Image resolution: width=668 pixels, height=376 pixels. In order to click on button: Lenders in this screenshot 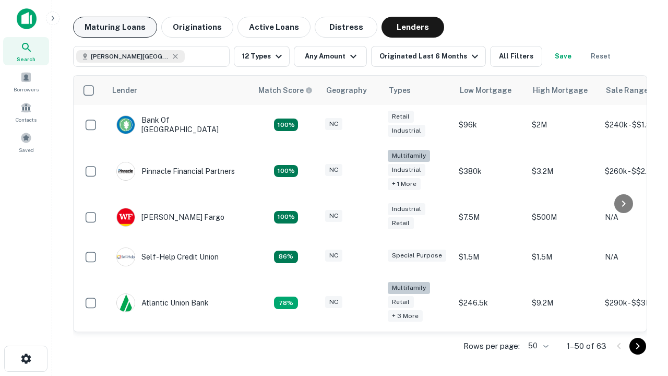, I will do `click(413, 27)`.